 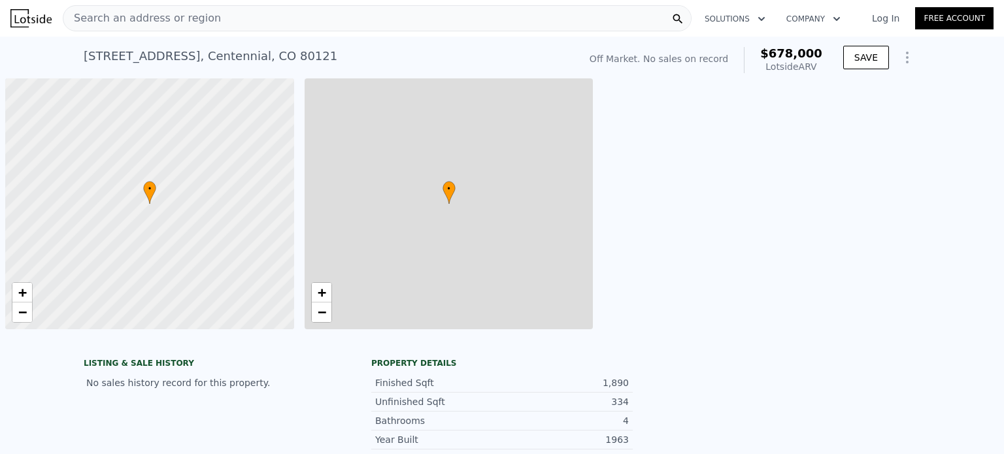 I want to click on button: Solutions, so click(x=735, y=19).